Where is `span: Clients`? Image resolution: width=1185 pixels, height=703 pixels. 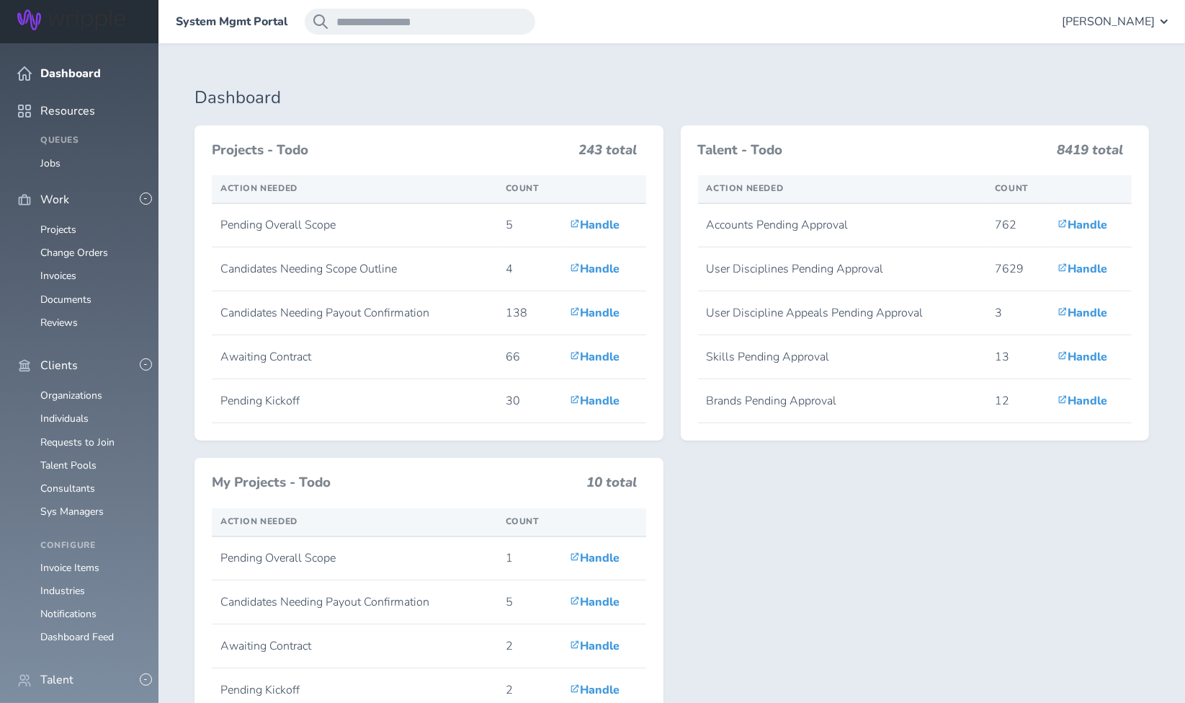
span: Clients is located at coordinates (59, 365).